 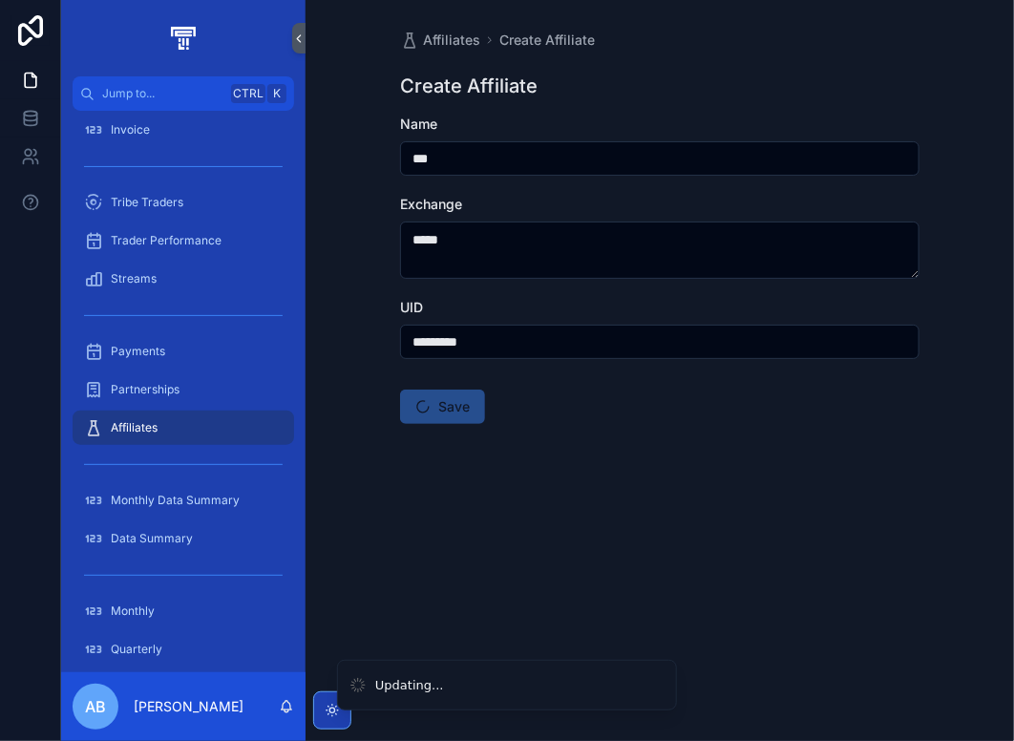 I want to click on a: Streams, so click(x=183, y=279).